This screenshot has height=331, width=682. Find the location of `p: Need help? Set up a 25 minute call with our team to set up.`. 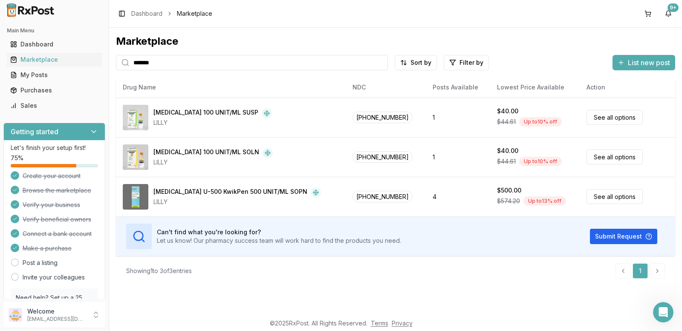

p: Need help? Set up a 25 minute call with our team to set up. is located at coordinates (54, 306).